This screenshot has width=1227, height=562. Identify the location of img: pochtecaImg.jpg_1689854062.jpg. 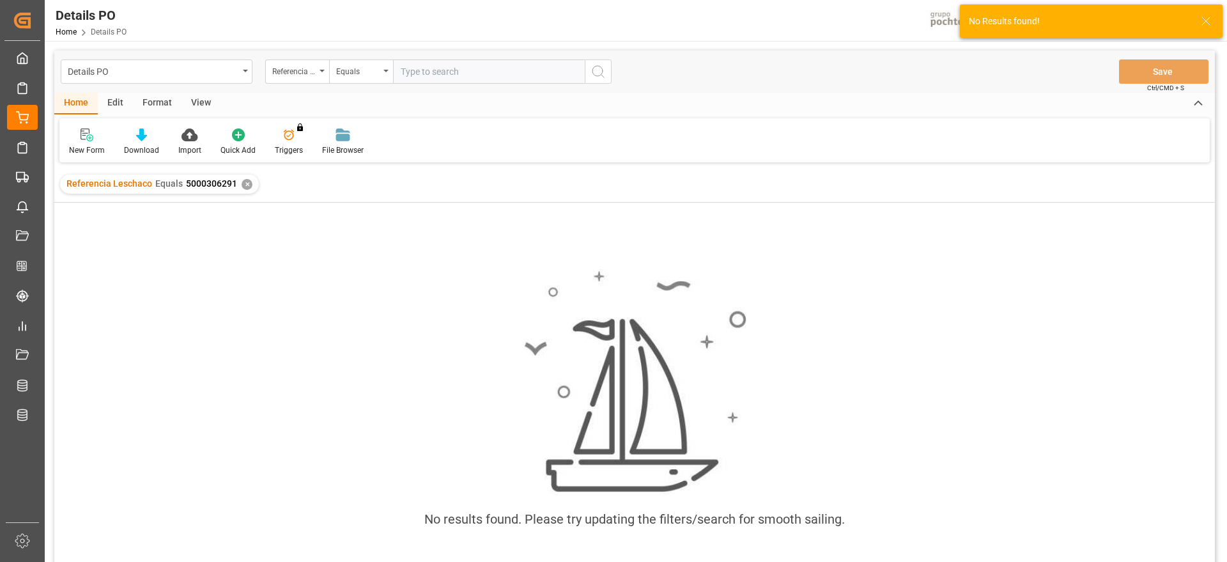
(957, 20).